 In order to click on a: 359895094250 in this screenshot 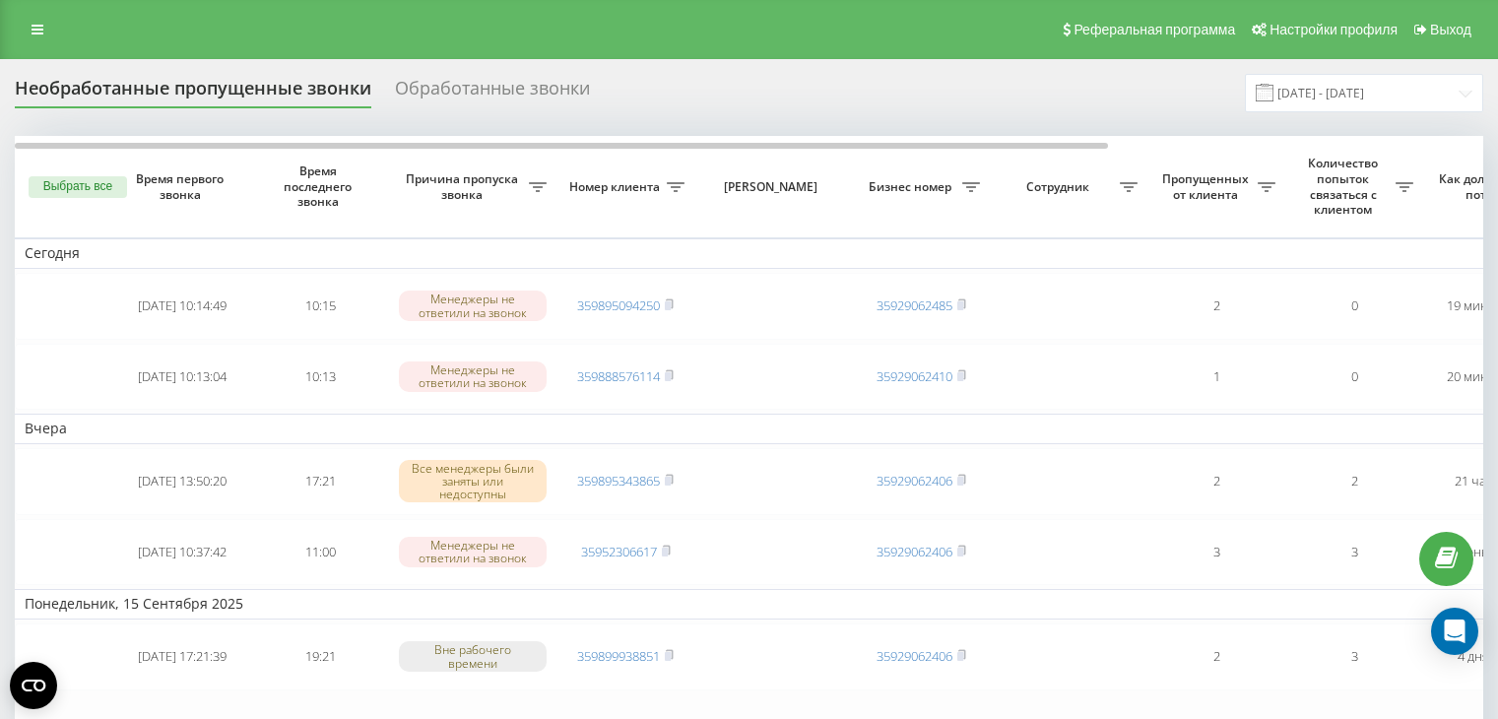, I will do `click(619, 305)`.